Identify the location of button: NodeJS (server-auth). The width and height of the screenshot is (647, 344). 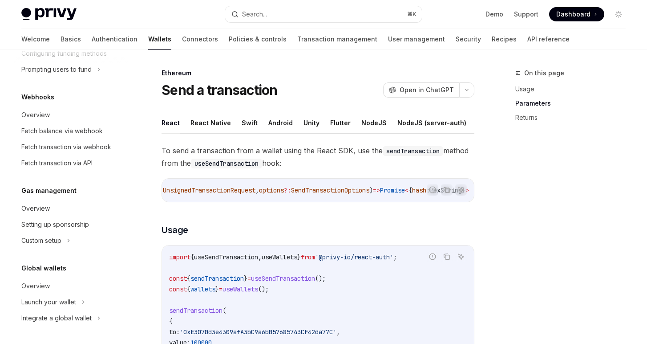
(432, 122).